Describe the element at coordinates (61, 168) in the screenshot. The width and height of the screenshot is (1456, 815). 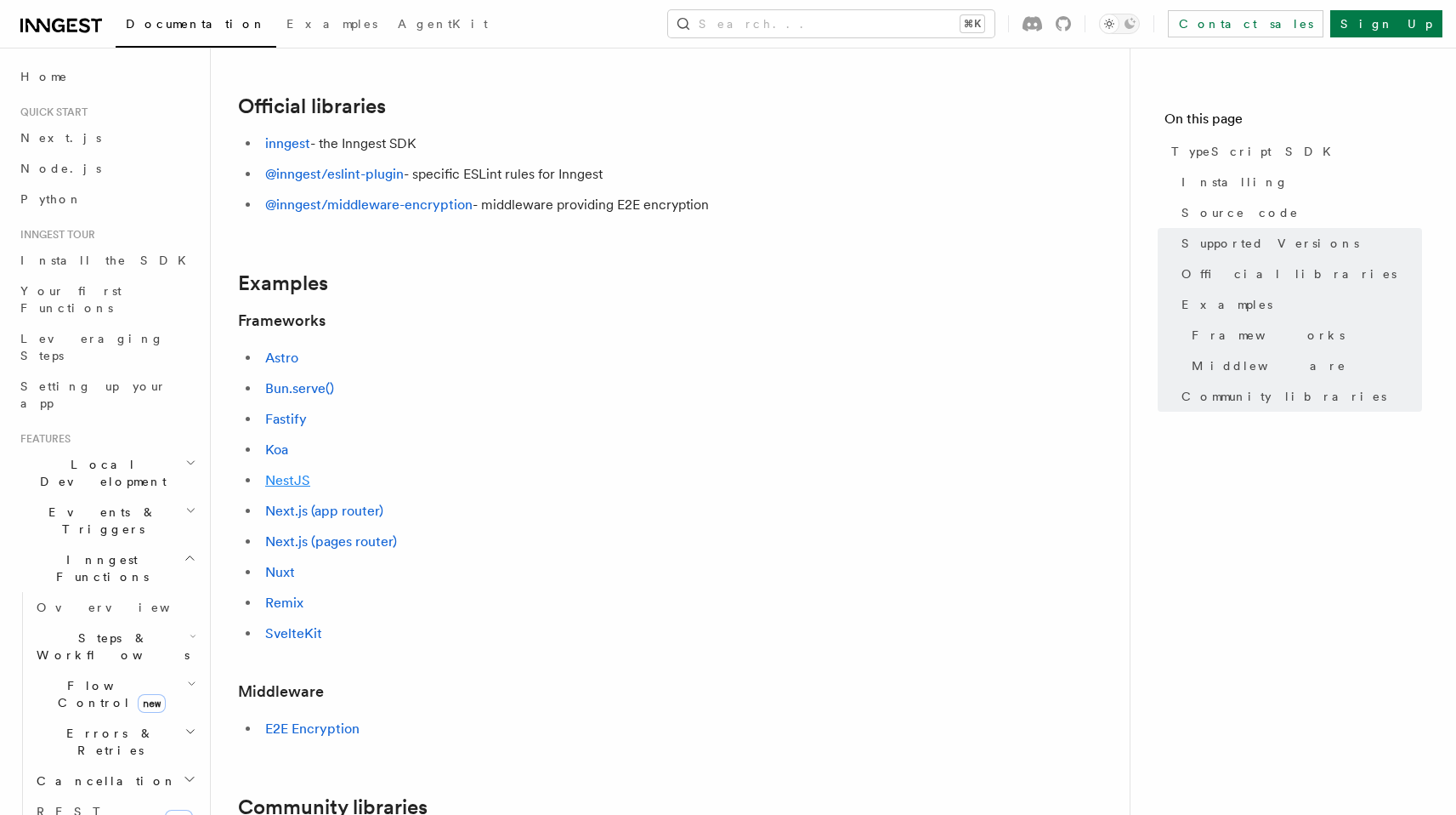
I see `span: Node.js` at that location.